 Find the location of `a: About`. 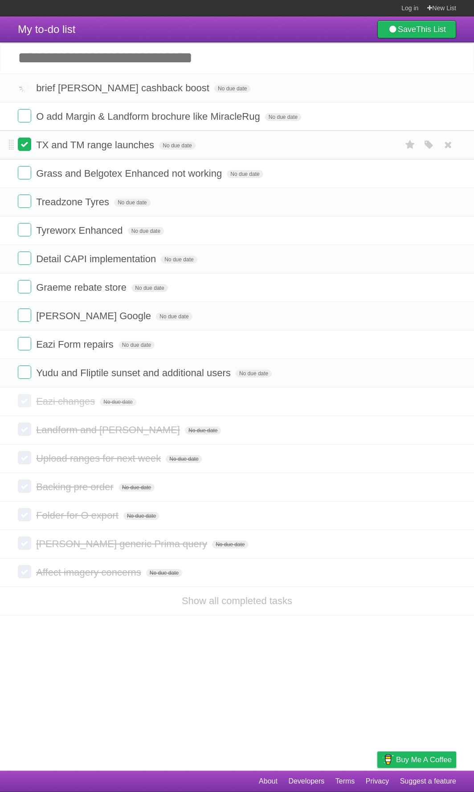

a: About is located at coordinates (268, 781).